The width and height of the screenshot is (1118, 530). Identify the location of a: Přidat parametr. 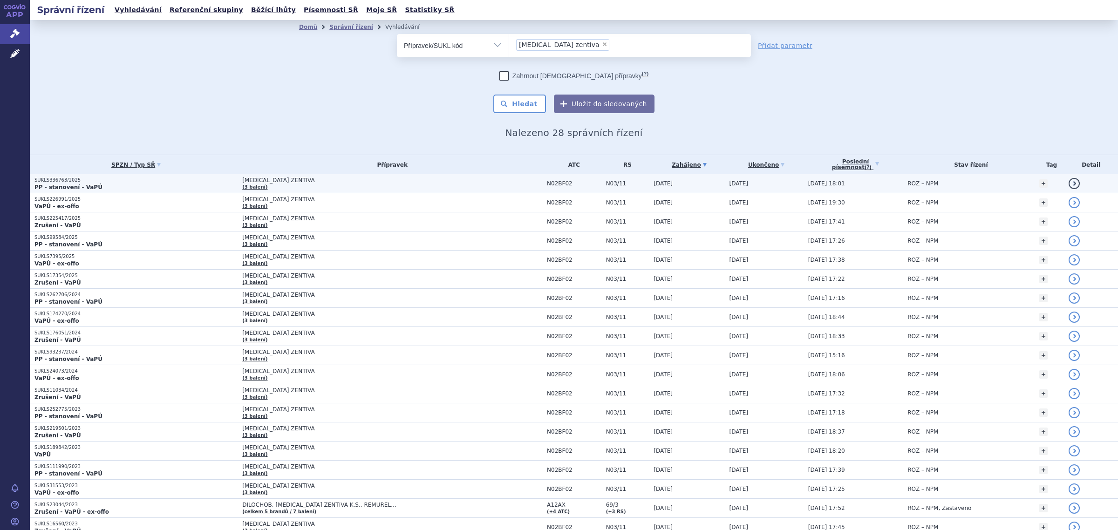
(785, 46).